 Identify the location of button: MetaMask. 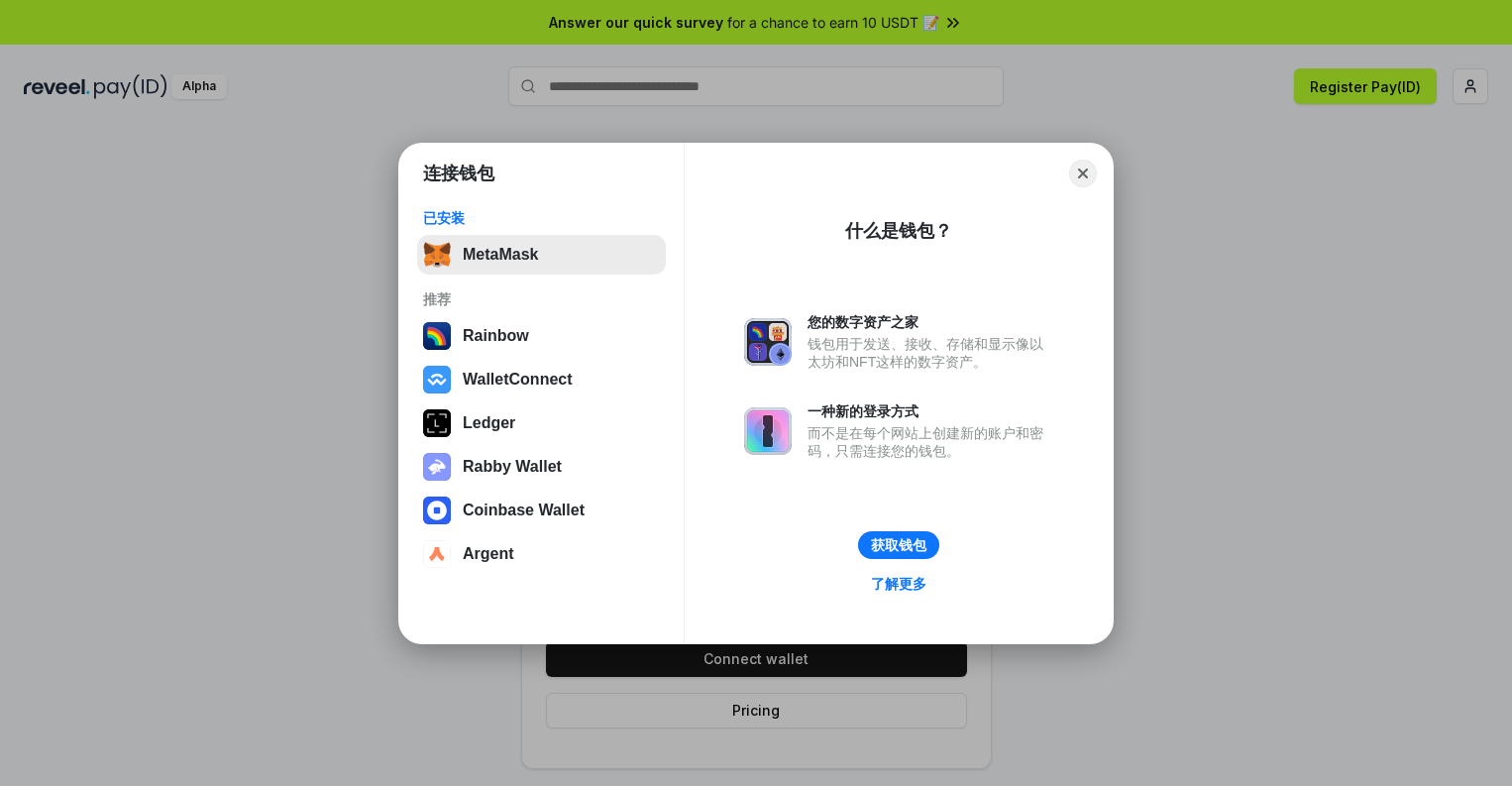
(541, 255).